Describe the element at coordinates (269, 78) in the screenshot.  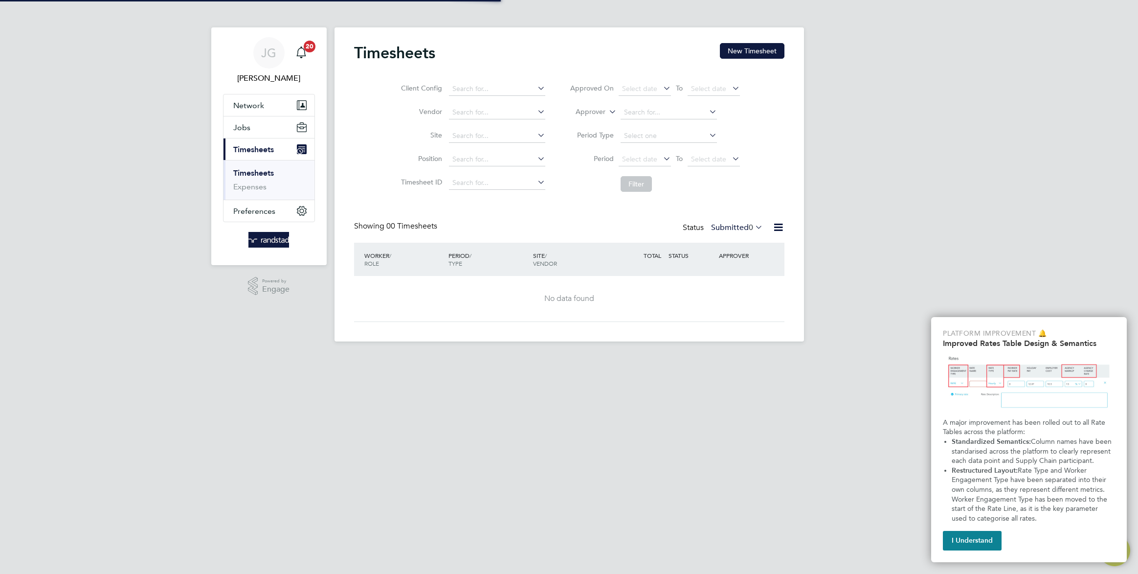
I see `span: Jack Gregory` at that location.